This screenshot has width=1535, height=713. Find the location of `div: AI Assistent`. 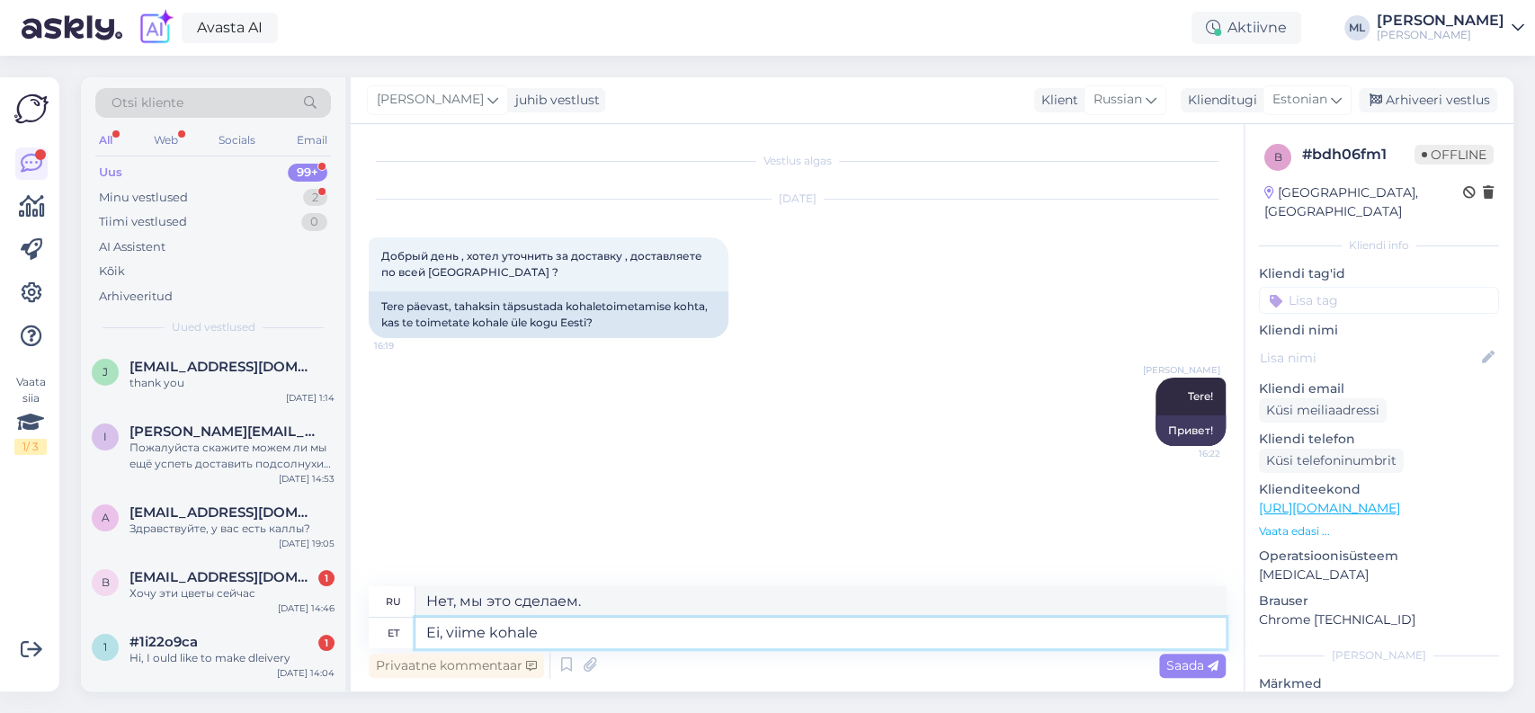

div: AI Assistent is located at coordinates (132, 247).